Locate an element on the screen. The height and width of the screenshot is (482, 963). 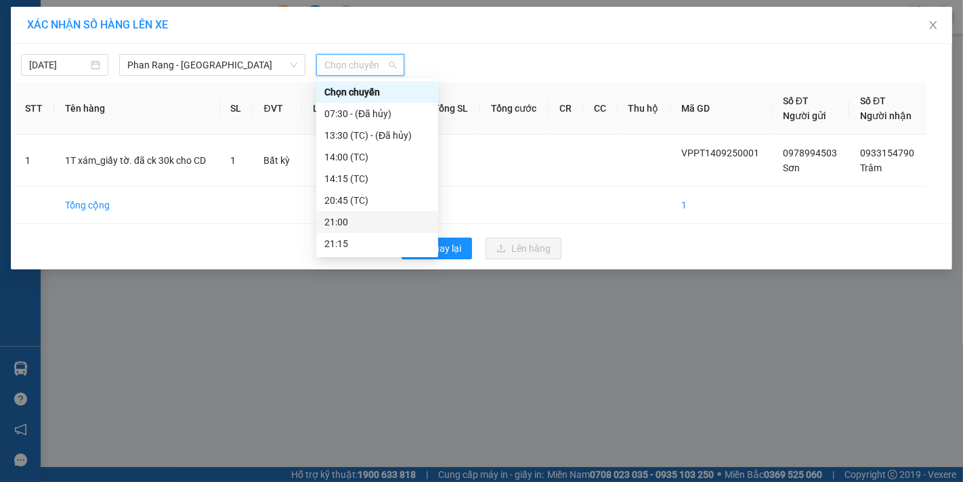
div: 21:15 is located at coordinates (377, 244).